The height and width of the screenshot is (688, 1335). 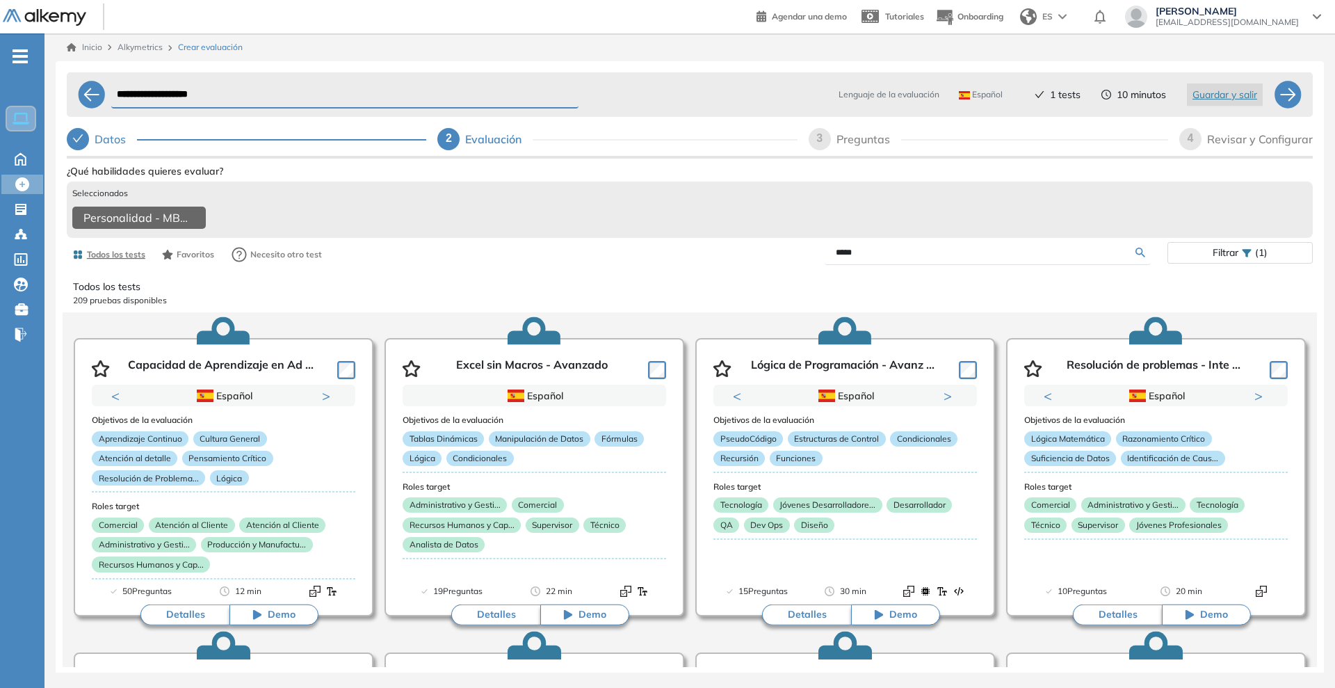 What do you see at coordinates (195, 254) in the screenshot?
I see `span: Favoritos` at bounding box center [195, 254].